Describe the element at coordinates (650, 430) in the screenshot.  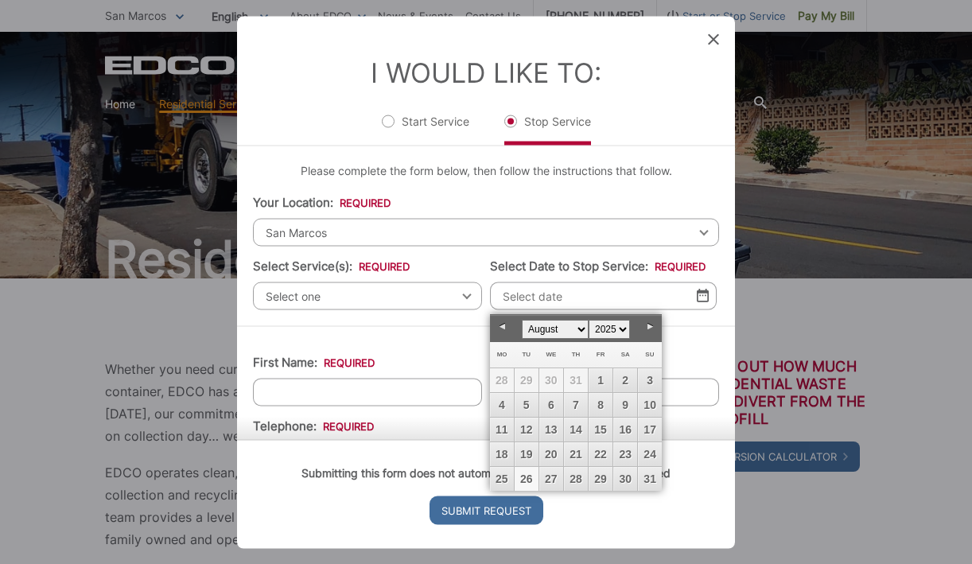
I see `a: 17` at that location.